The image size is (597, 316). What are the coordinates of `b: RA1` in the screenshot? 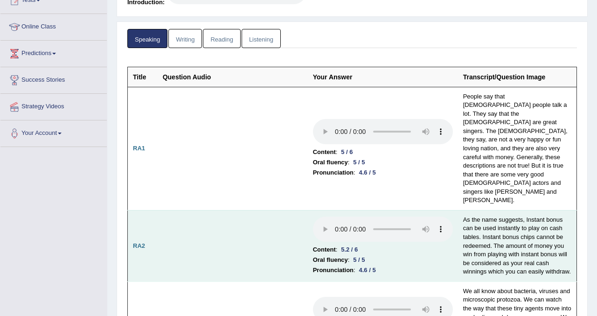 It's located at (139, 148).